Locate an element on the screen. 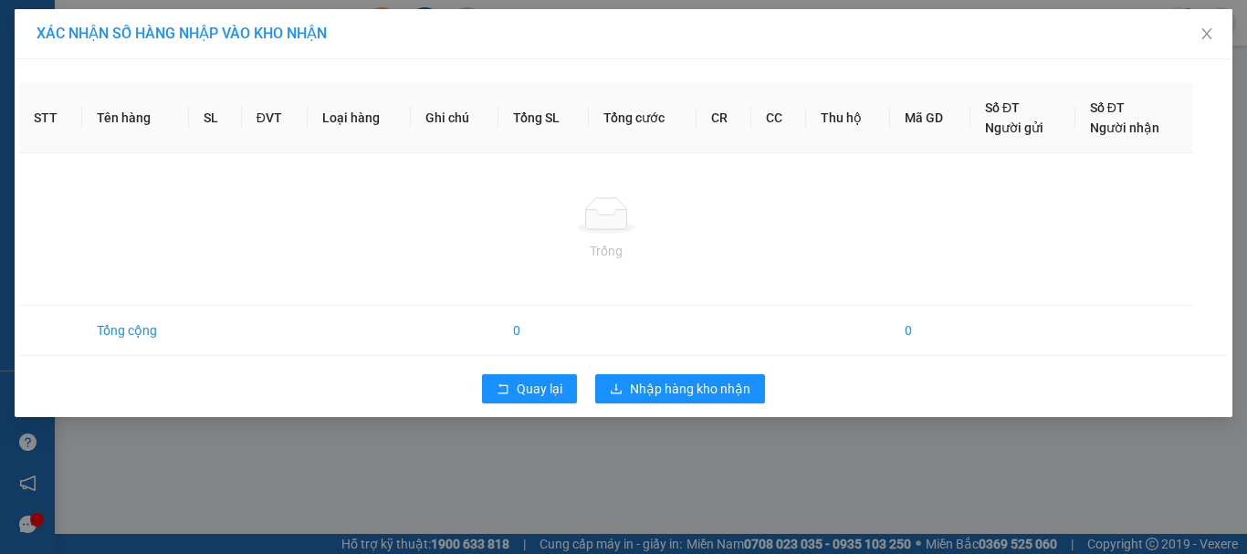 Image resolution: width=1247 pixels, height=554 pixels. button: Close is located at coordinates (1207, 35).